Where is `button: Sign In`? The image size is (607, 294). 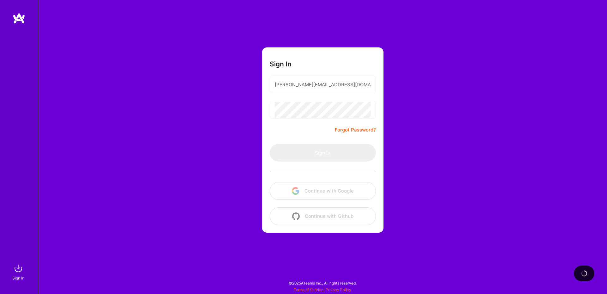 button: Sign In is located at coordinates (323, 153).